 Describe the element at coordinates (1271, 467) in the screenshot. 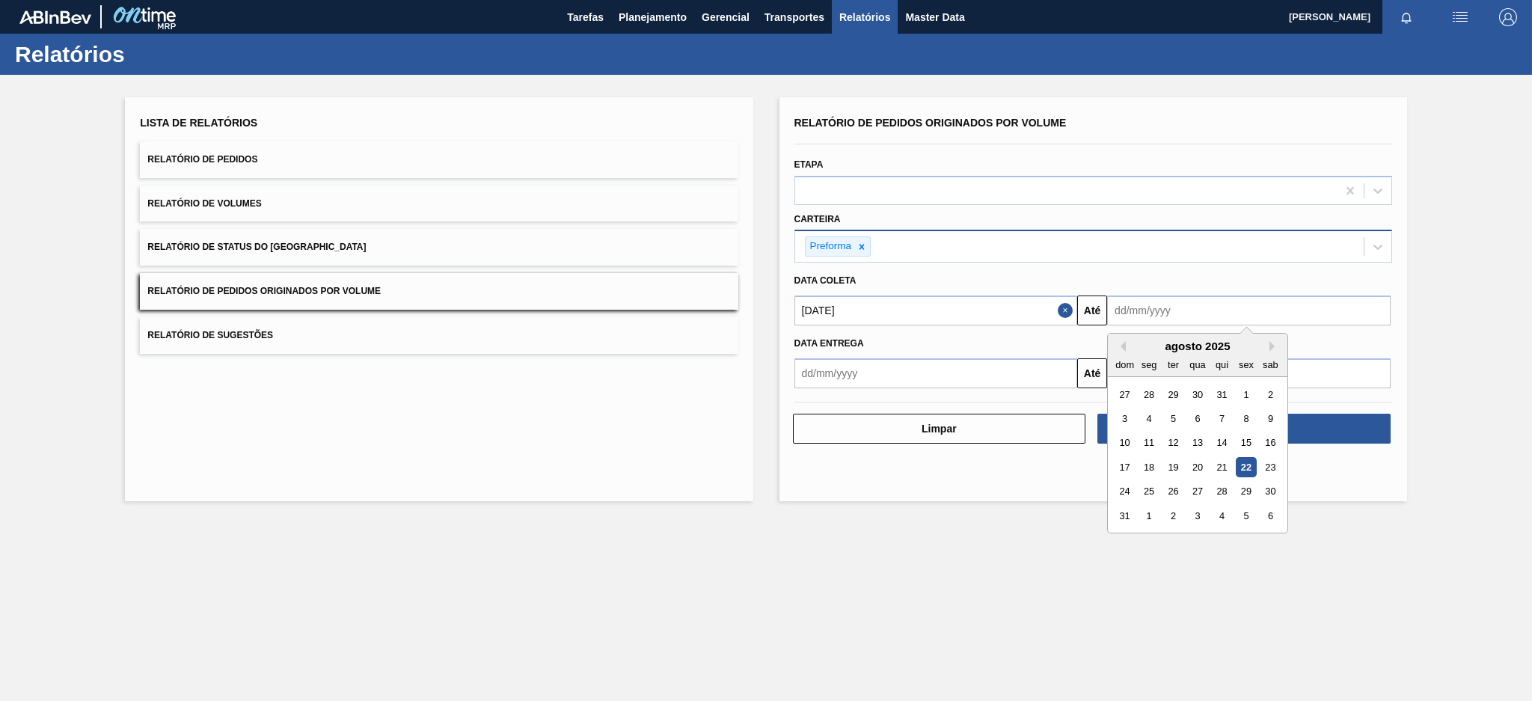

I see `div: Choose sábado, 23 de agosto de 2025` at that location.